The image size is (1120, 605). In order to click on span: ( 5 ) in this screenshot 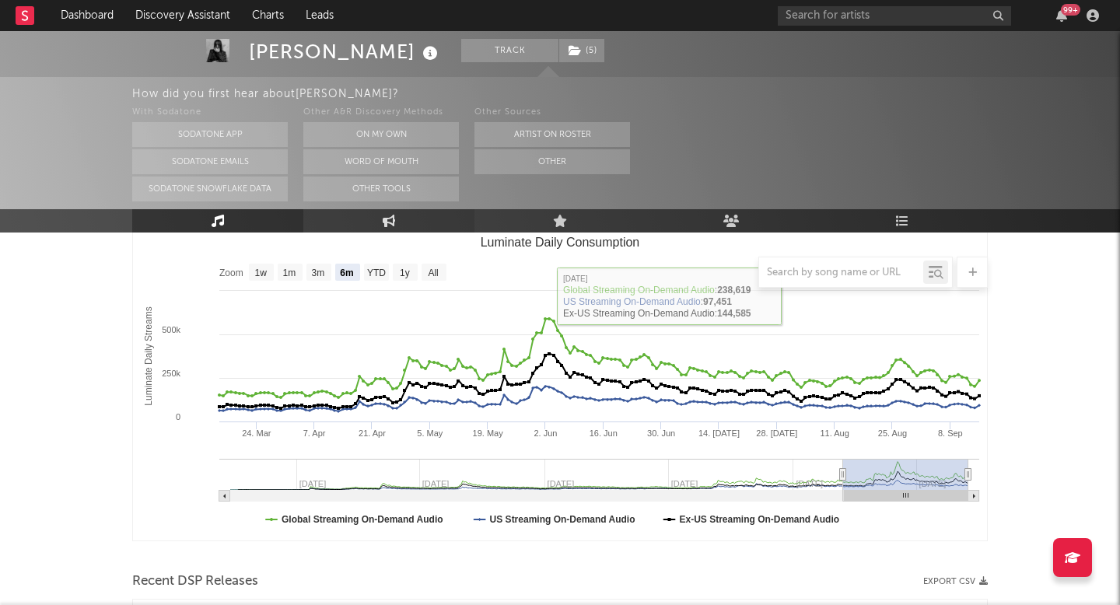, I will do `click(582, 51)`.